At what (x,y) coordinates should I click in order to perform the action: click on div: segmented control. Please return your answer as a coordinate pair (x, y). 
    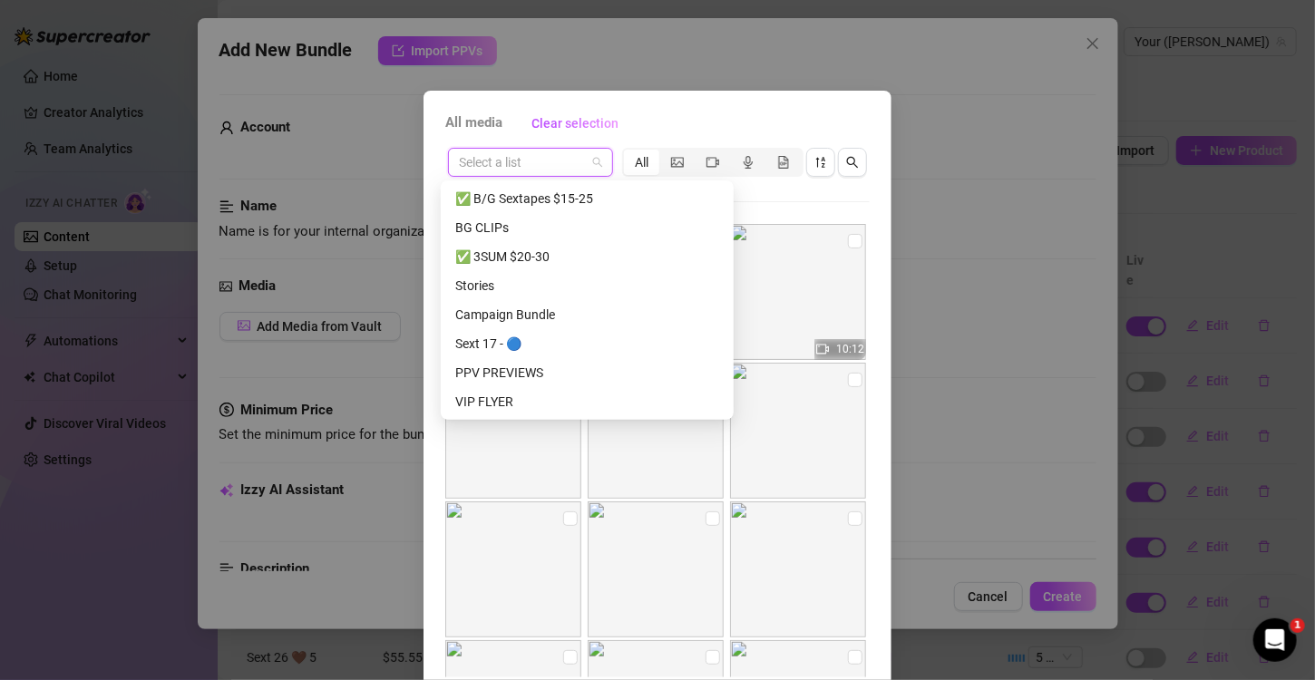
    Looking at the image, I should click on (713, 162).